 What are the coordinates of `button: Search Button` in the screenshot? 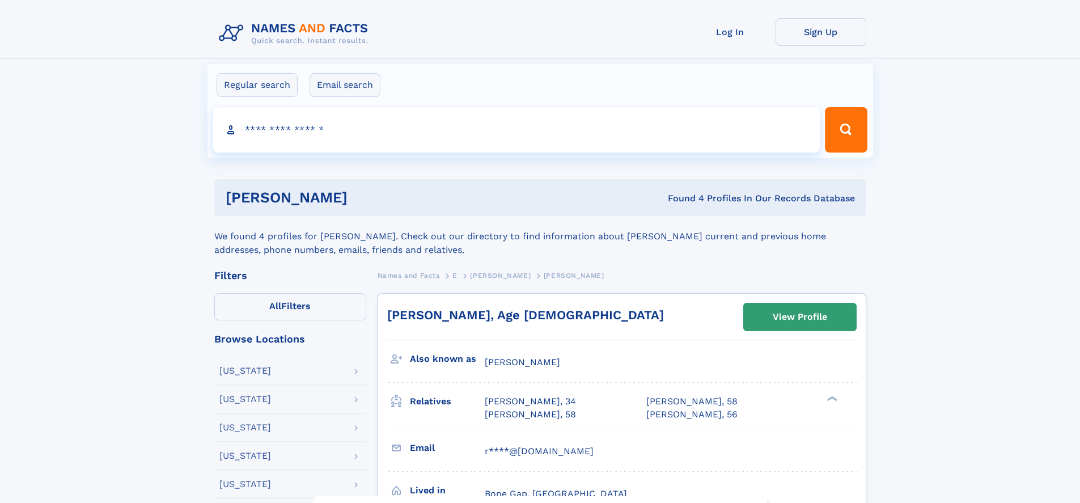 It's located at (846, 130).